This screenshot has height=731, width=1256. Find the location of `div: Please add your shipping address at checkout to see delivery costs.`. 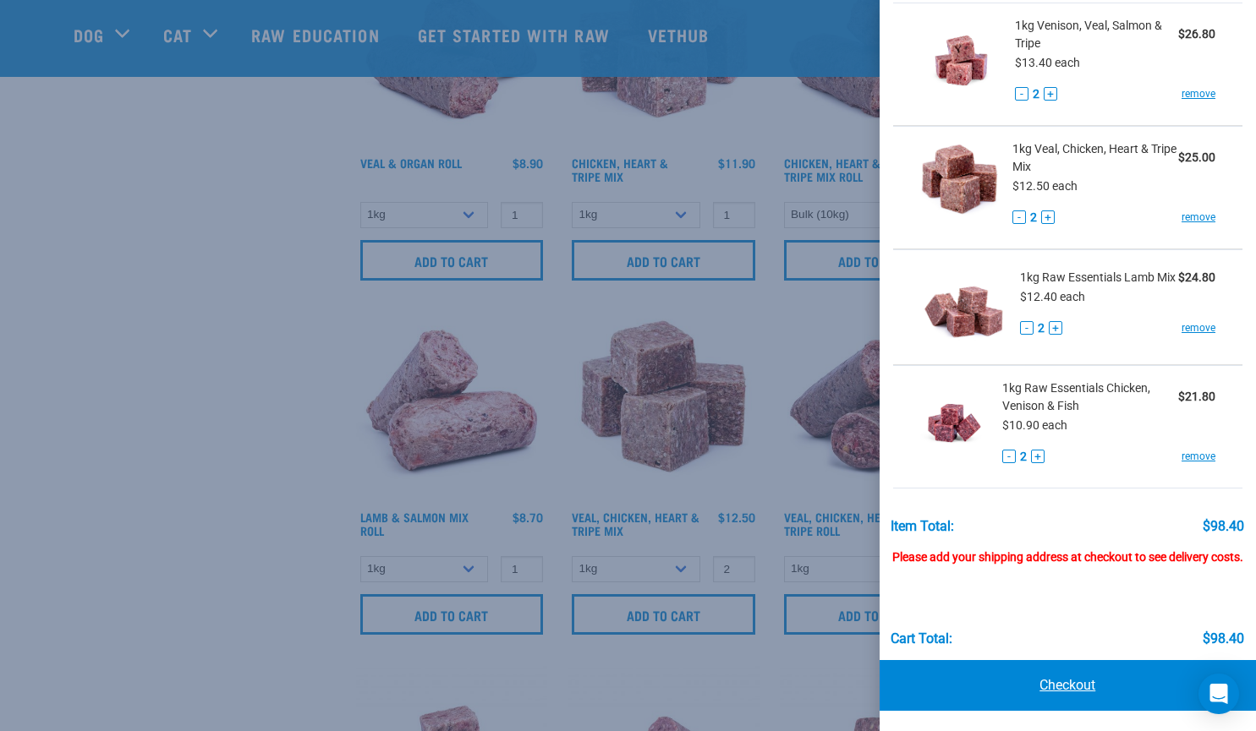

div: Please add your shipping address at checkout to see delivery costs. is located at coordinates (1067, 550).